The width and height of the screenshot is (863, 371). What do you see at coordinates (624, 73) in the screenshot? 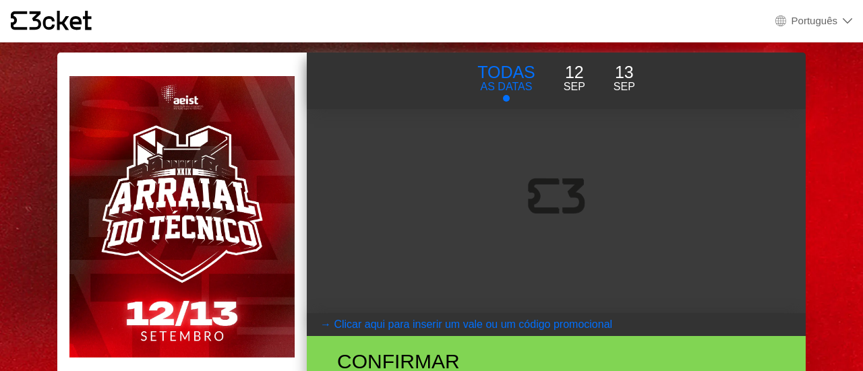
I see `p: 13` at bounding box center [624, 73].